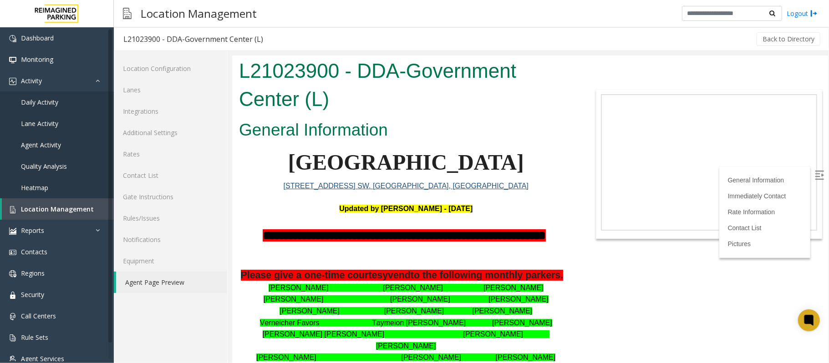 This screenshot has height=363, width=829. Describe the element at coordinates (170, 261) in the screenshot. I see `a: Equipment` at that location.